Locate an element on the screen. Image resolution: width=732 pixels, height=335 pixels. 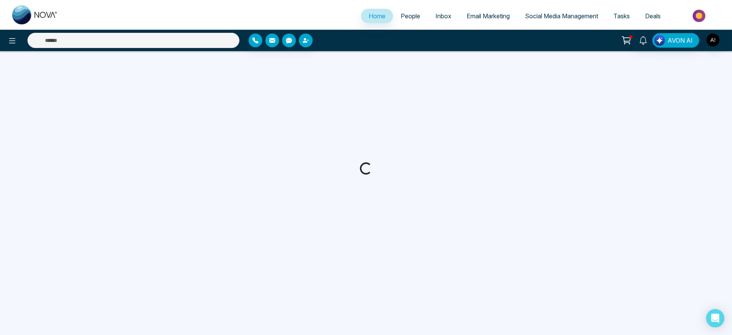
span: Email Marketing is located at coordinates (488, 16).